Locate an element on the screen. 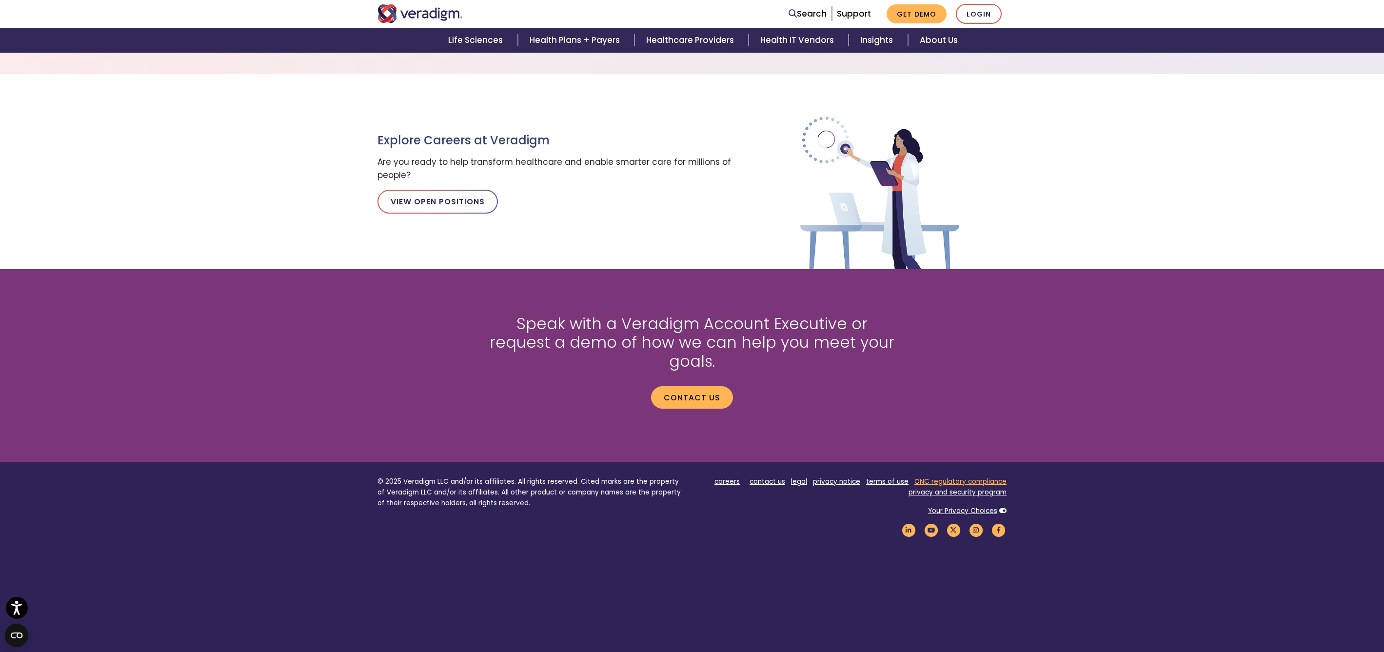  a: About Us is located at coordinates (939, 40).